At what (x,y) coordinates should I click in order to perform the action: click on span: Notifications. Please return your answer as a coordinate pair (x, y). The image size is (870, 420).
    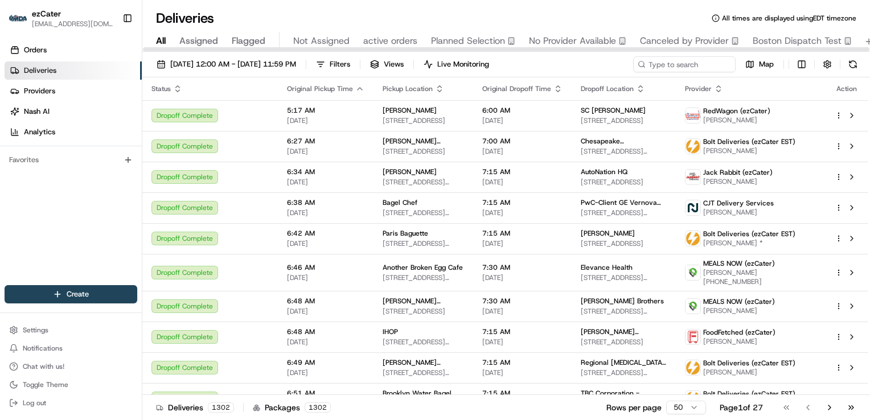
    Looking at the image, I should click on (43, 348).